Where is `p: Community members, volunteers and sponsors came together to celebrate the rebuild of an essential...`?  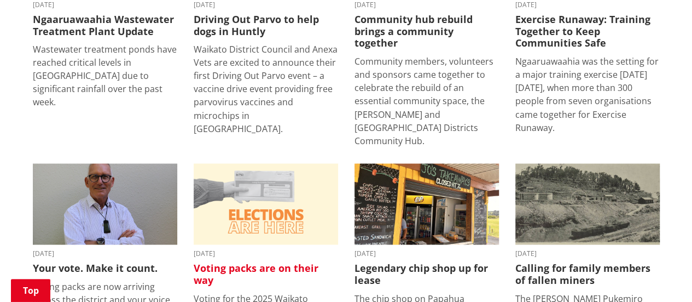
p: Community members, volunteers and sponsors came together to celebrate the rebuild of an essential... is located at coordinates (427, 101).